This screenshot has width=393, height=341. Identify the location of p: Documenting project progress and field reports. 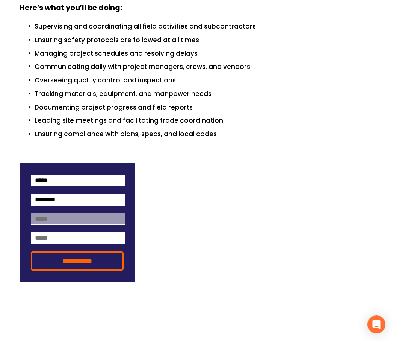
(204, 107).